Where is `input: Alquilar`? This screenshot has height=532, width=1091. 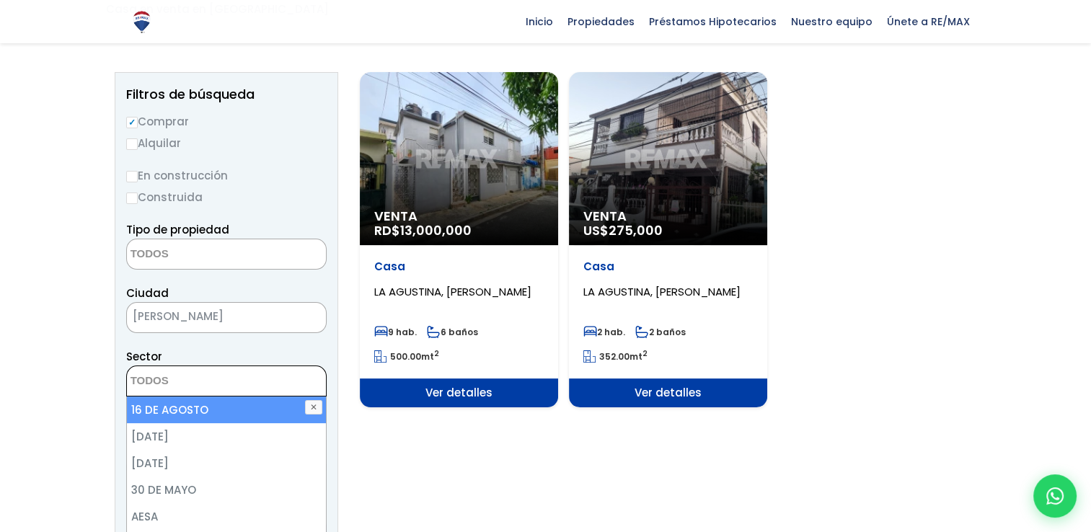 input: Alquilar is located at coordinates (132, 144).